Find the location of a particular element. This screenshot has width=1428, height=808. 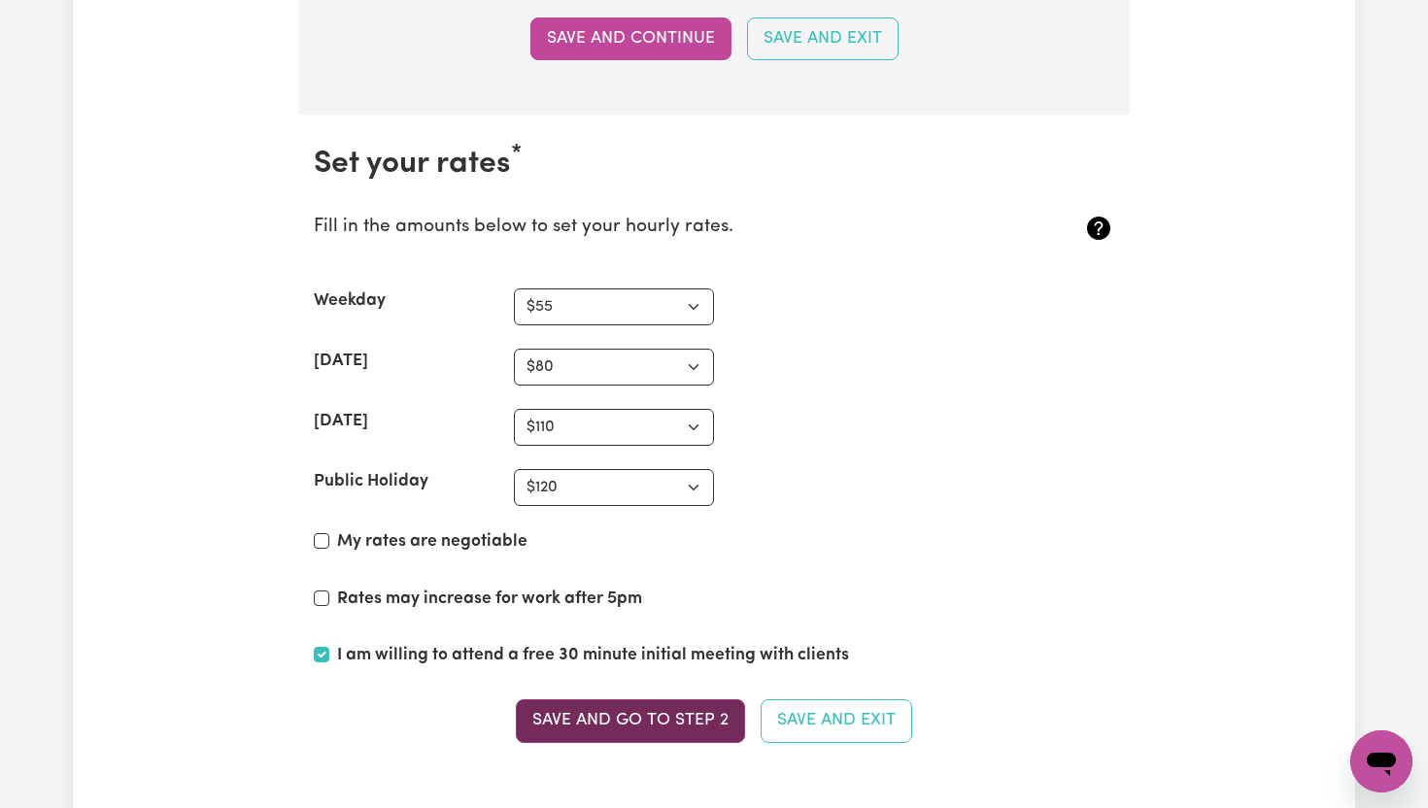

button: Save and Continue is located at coordinates (630, 39).